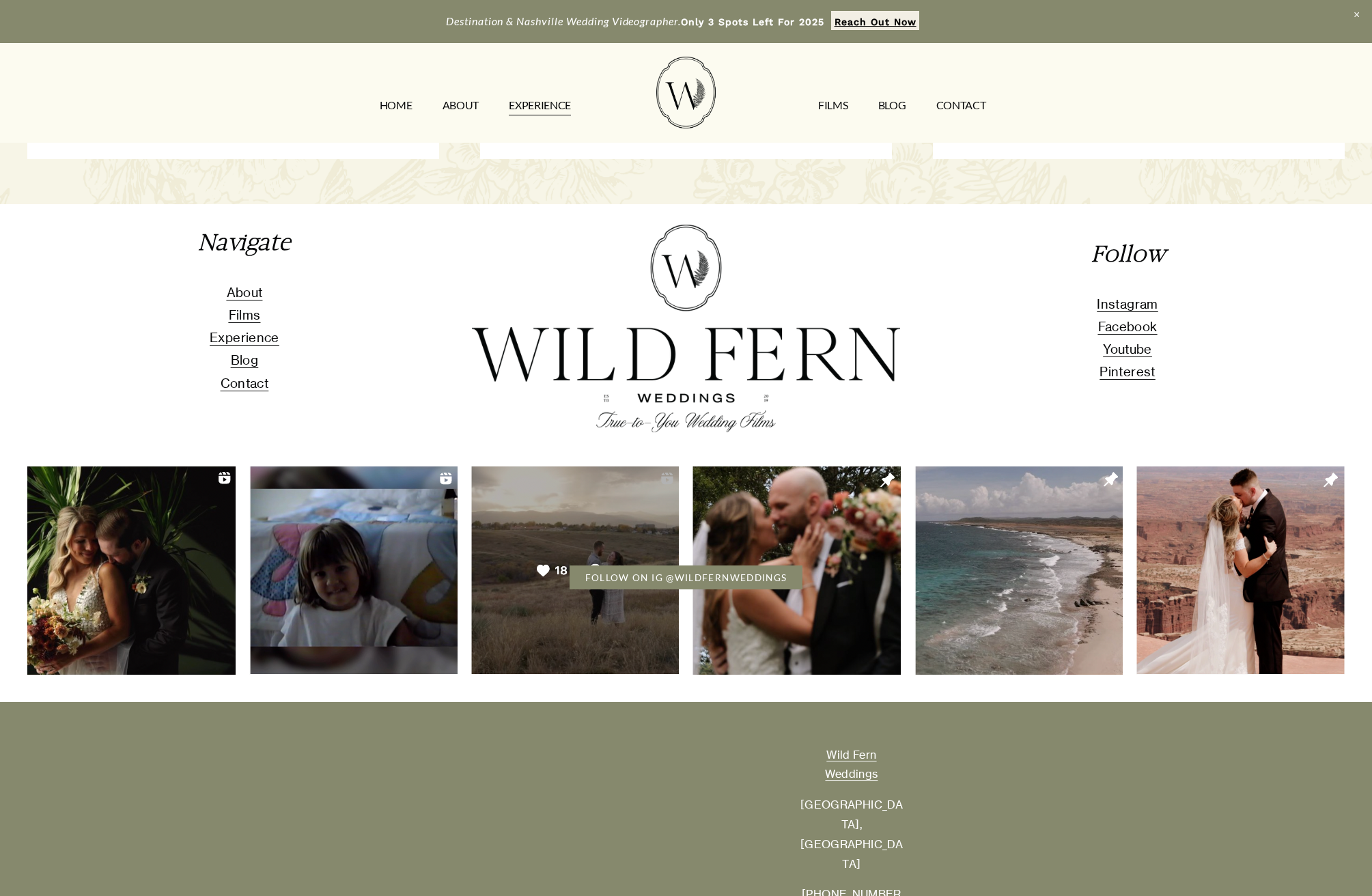  I want to click on a: FOLLOW ON IG @WILDFERNWEDDINGS, so click(686, 577).